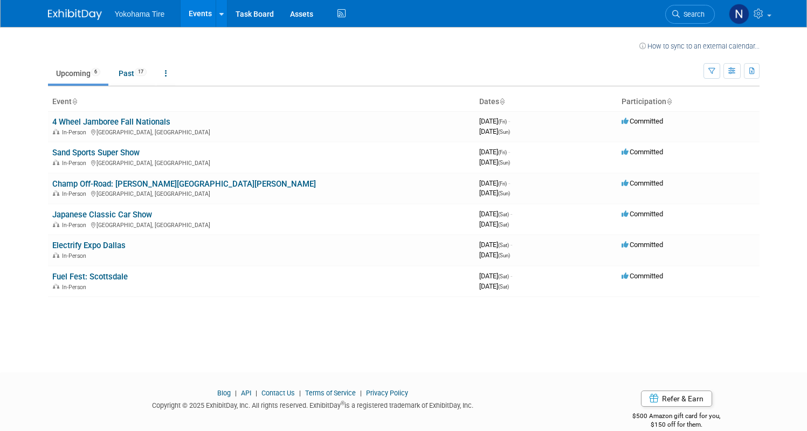 The height and width of the screenshot is (431, 807). Describe the element at coordinates (78, 73) in the screenshot. I see `a: Upcoming6` at that location.